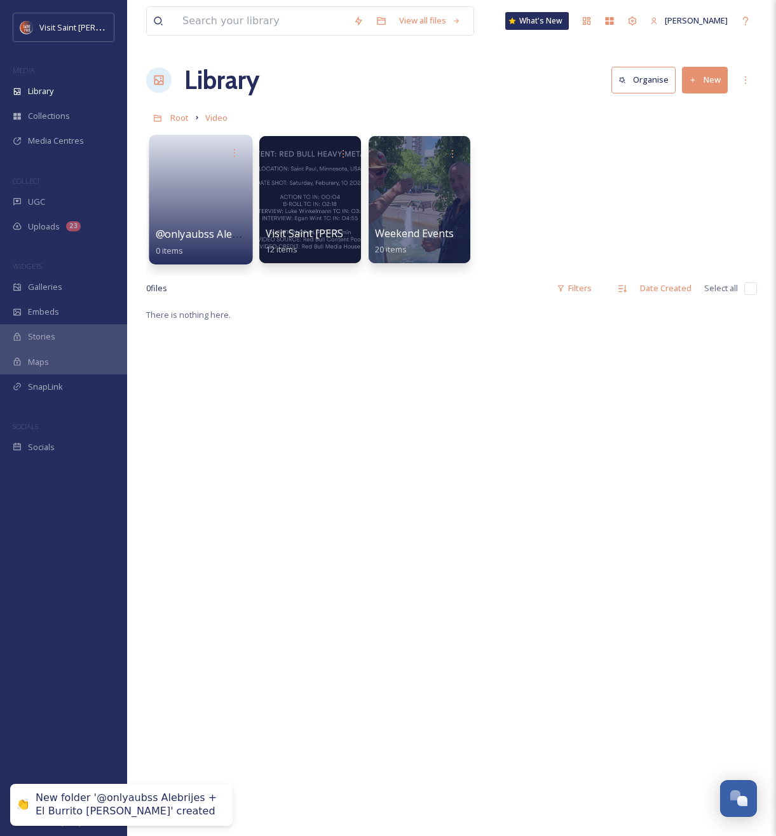  Describe the element at coordinates (721, 288) in the screenshot. I see `span: Select all` at that location.